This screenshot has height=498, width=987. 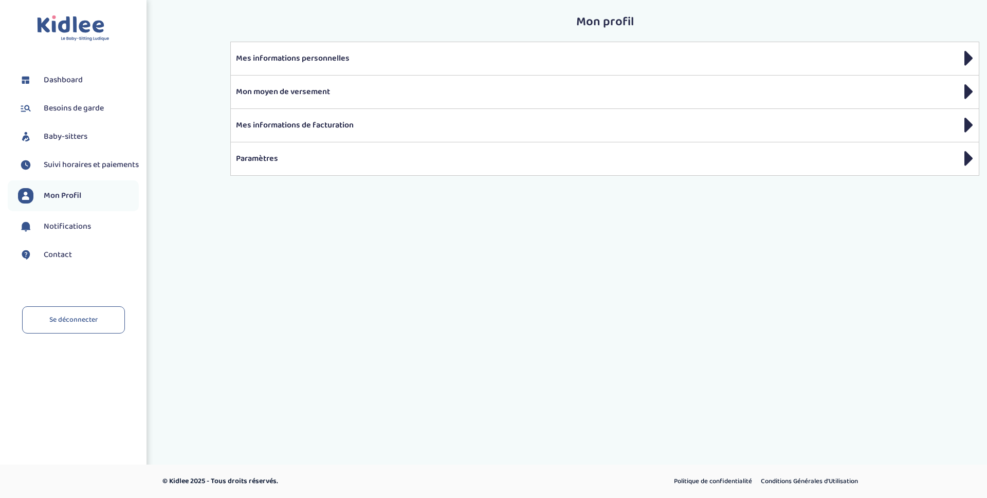 What do you see at coordinates (74, 108) in the screenshot?
I see `span: Besoins de garde` at bounding box center [74, 108].